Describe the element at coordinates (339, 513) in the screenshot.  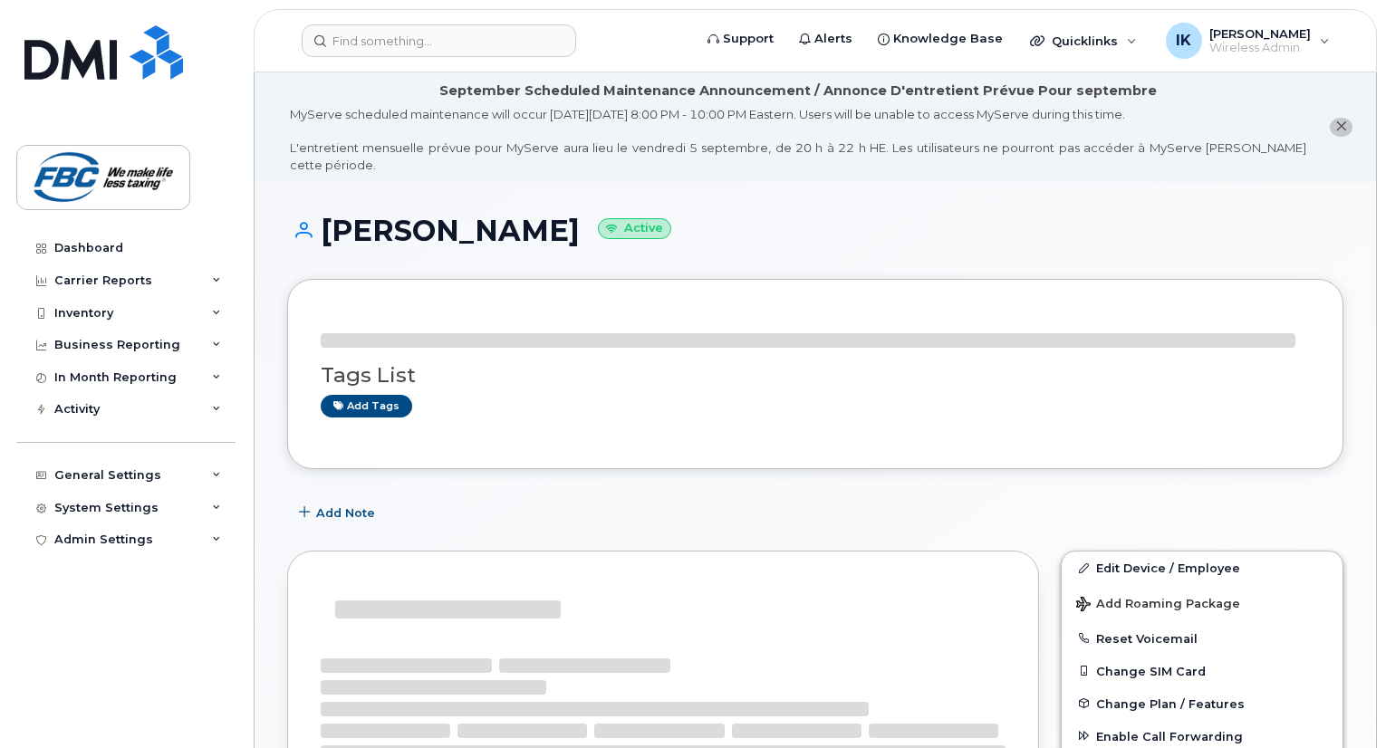
I see `button: Add Note` at that location.